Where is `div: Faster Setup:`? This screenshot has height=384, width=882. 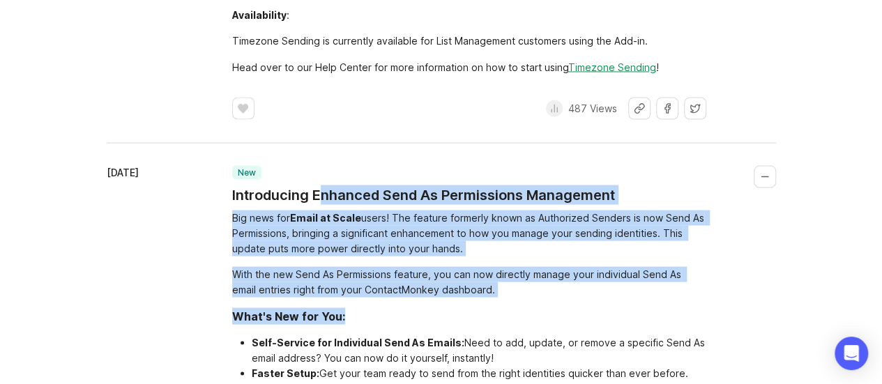
div: Faster Setup: is located at coordinates (285, 372).